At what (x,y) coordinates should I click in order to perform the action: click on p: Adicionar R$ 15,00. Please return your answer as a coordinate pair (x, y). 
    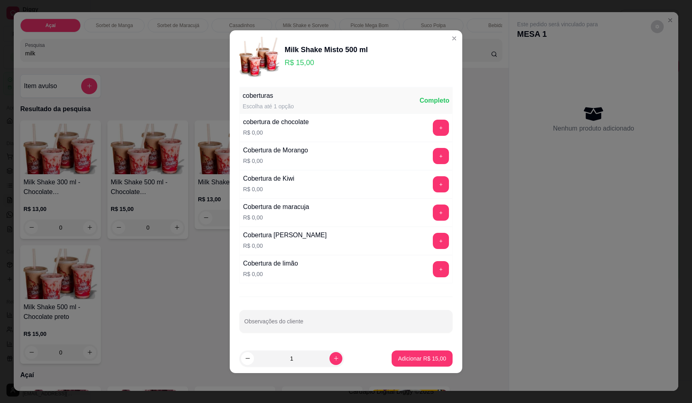
    Looking at the image, I should click on (422, 358).